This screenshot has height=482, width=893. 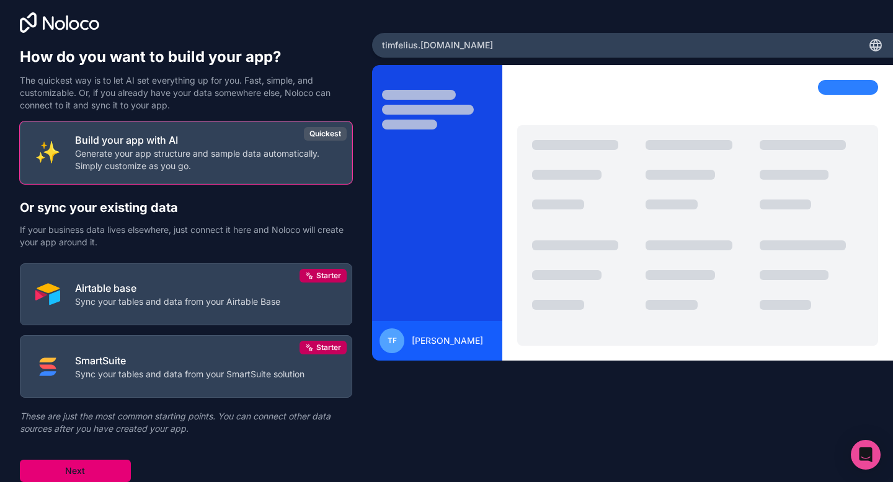 I want to click on img: INTERNAL_WITH_AI, so click(x=48, y=153).